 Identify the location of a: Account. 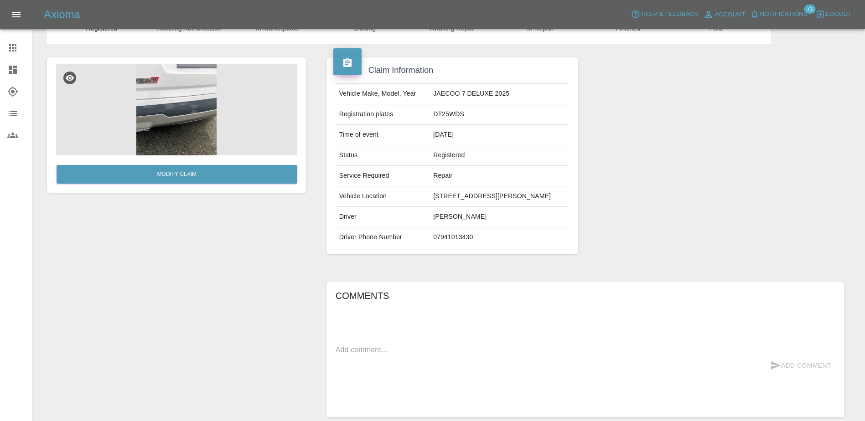
(724, 15).